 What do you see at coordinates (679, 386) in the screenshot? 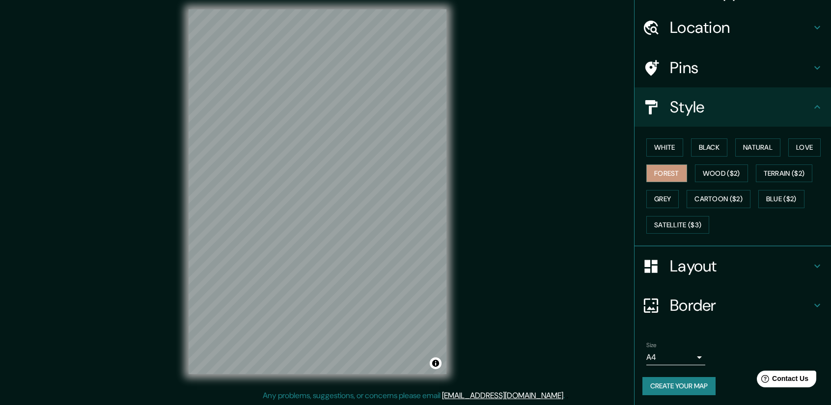
I see `button: Create your map` at bounding box center [679, 386].